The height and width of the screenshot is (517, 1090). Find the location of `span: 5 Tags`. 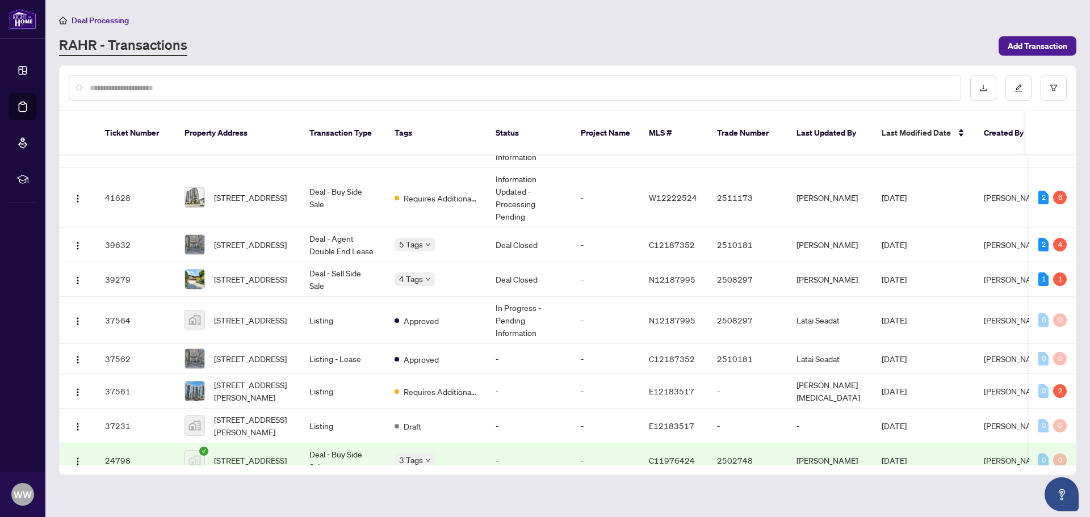

span: 5 Tags is located at coordinates (411, 244).